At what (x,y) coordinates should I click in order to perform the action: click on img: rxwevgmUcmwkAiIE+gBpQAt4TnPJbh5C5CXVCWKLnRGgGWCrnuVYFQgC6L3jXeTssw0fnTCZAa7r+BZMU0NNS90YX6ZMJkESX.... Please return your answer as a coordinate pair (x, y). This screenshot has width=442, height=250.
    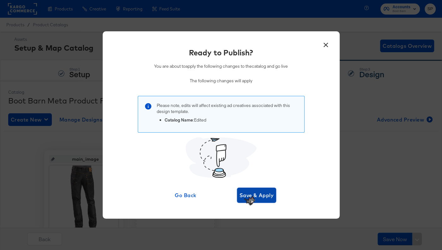
    Looking at the image, I should click on (250, 201).